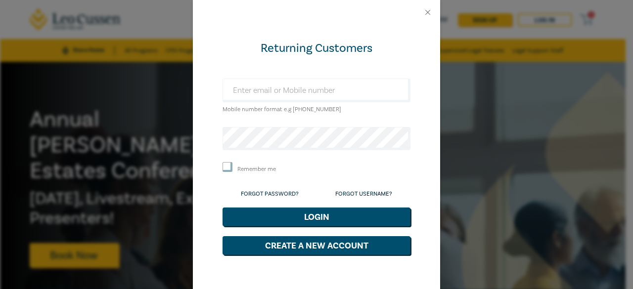  Describe the element at coordinates (316, 48) in the screenshot. I see `div: Returning Customers` at that location.